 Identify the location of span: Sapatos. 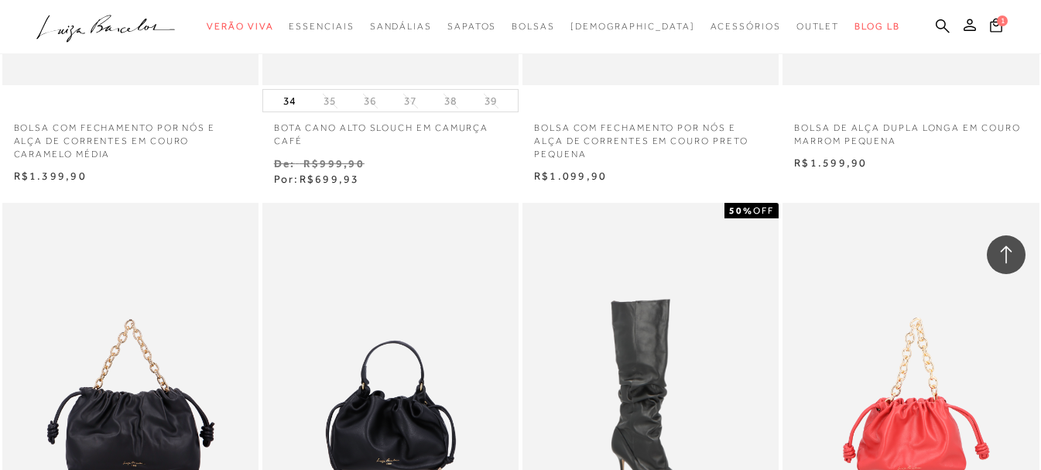
(471, 26).